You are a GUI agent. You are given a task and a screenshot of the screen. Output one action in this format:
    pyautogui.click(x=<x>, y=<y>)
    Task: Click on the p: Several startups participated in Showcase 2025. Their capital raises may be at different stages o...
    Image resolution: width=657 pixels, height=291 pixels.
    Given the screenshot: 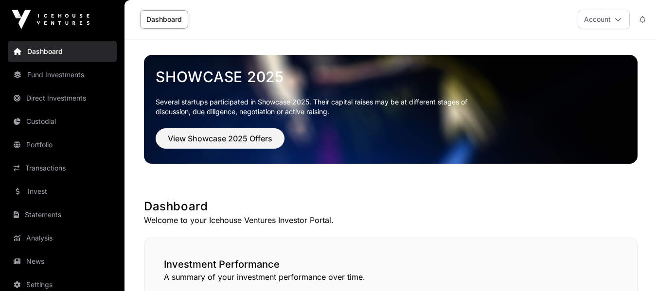 What is the action you would take?
    pyautogui.click(x=319, y=107)
    